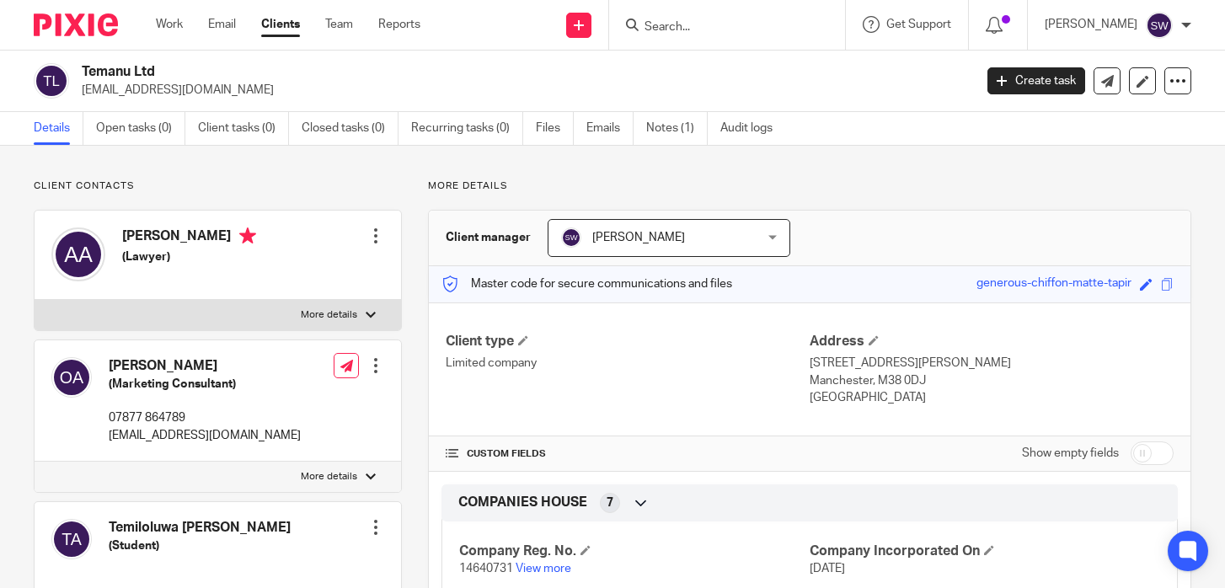 The image size is (1225, 588). What do you see at coordinates (628, 341) in the screenshot?
I see `h4: Client type` at bounding box center [628, 341].